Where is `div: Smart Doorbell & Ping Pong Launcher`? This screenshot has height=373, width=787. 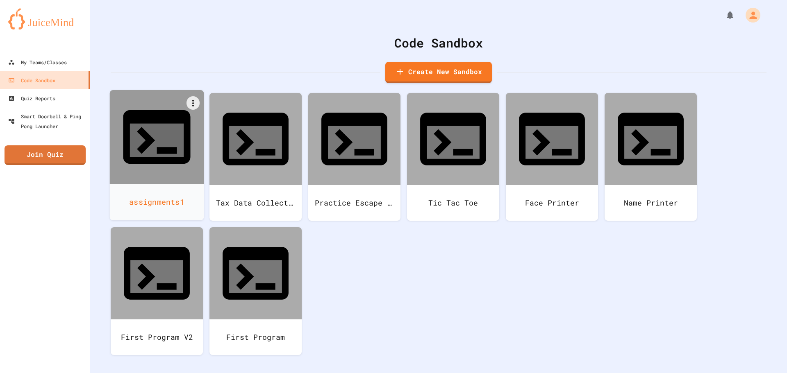 div: Smart Doorbell & Ping Pong Launcher is located at coordinates (48, 121).